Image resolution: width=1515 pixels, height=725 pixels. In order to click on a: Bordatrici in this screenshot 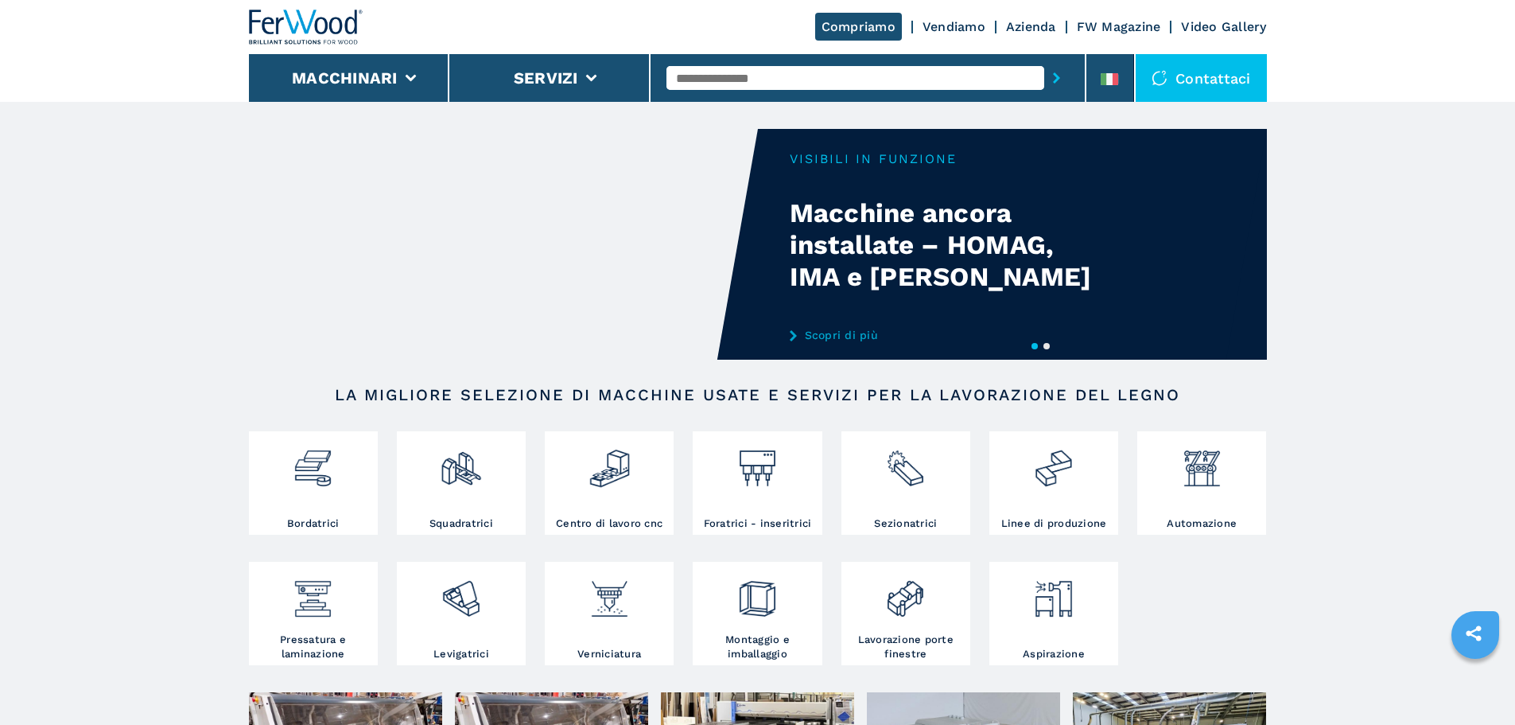, I will do `click(313, 483)`.